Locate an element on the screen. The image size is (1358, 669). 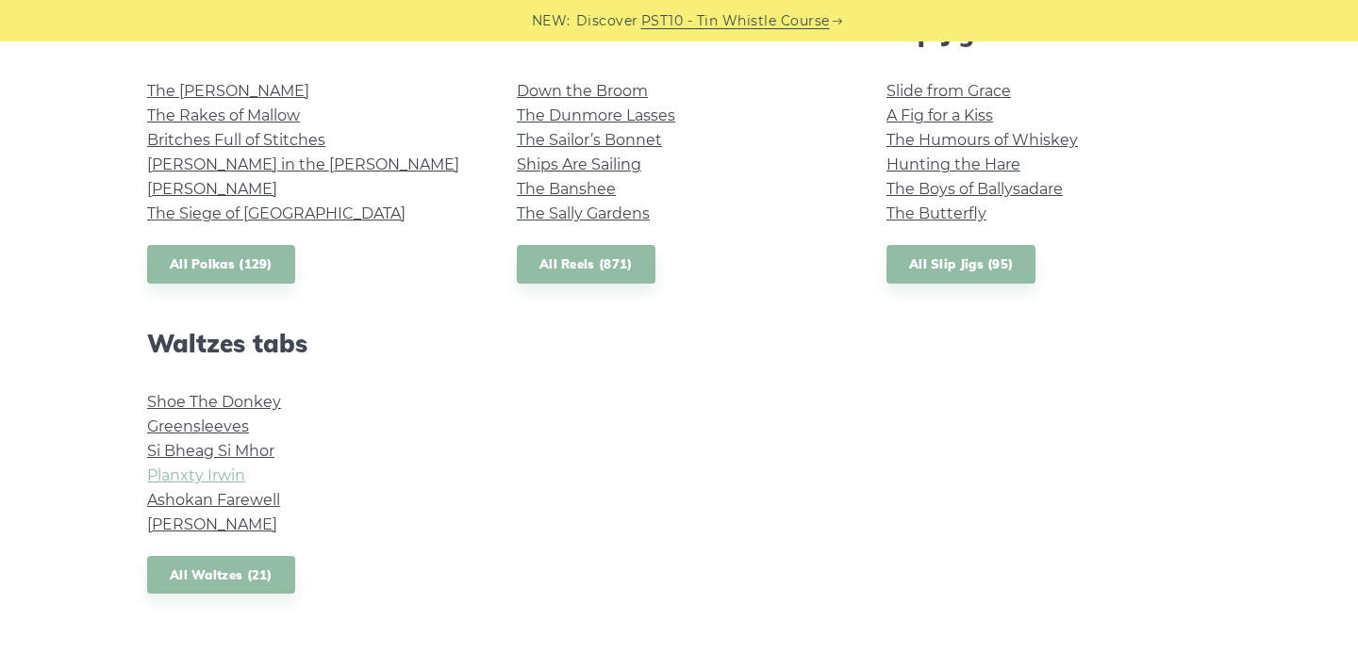
h2: Polkas tabs is located at coordinates (309, 32).